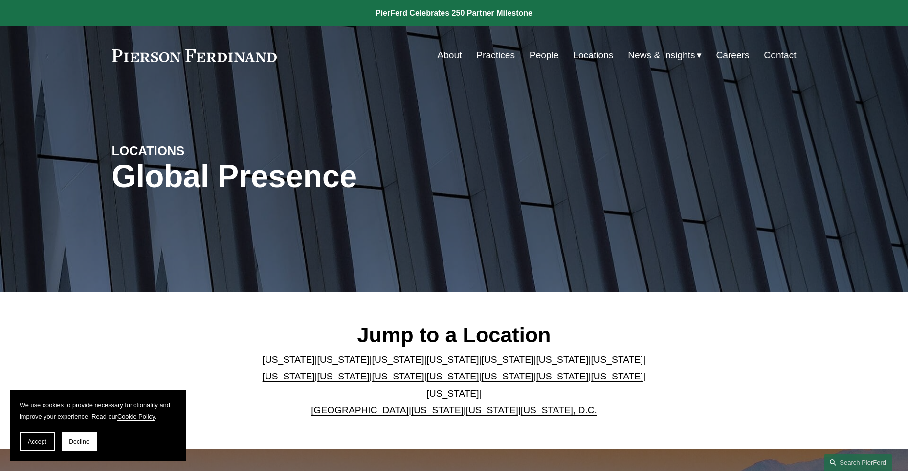 The width and height of the screenshot is (908, 471). What do you see at coordinates (449, 55) in the screenshot?
I see `a: About` at bounding box center [449, 55].